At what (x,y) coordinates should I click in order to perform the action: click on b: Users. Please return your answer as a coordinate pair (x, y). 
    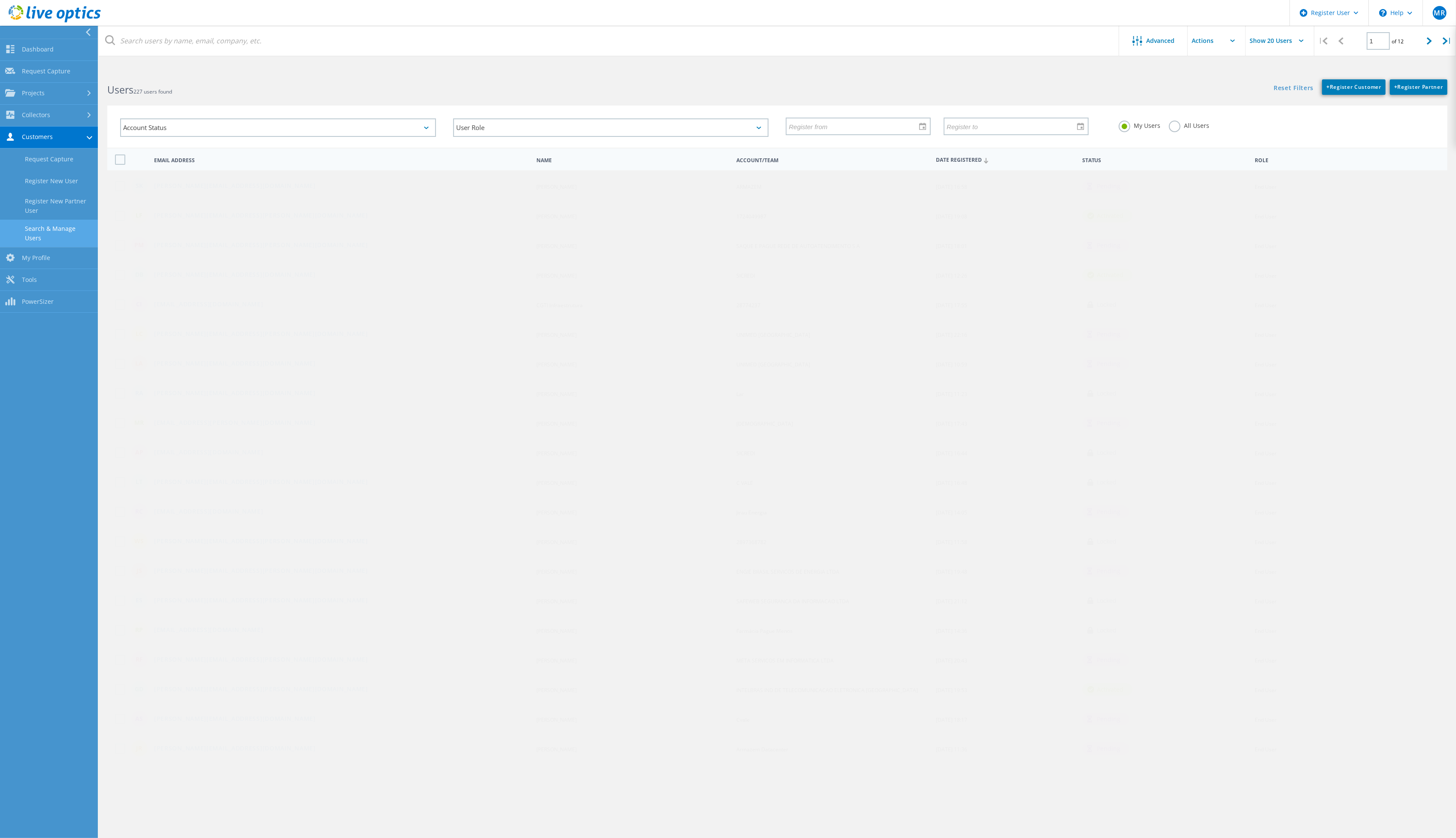
    Looking at the image, I should click on (121, 90).